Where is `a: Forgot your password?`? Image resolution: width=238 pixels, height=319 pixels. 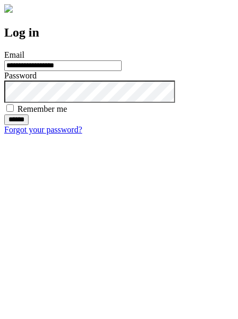
a: Forgot your password? is located at coordinates (43, 129).